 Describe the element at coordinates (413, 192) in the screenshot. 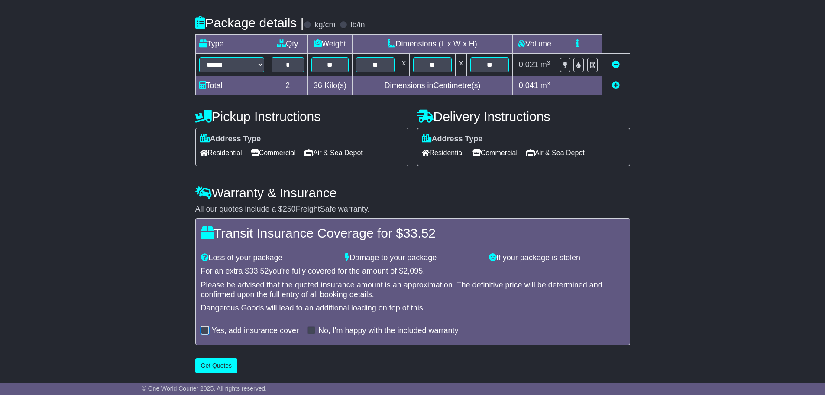

I see `h4: Warranty & Insurance` at that location.